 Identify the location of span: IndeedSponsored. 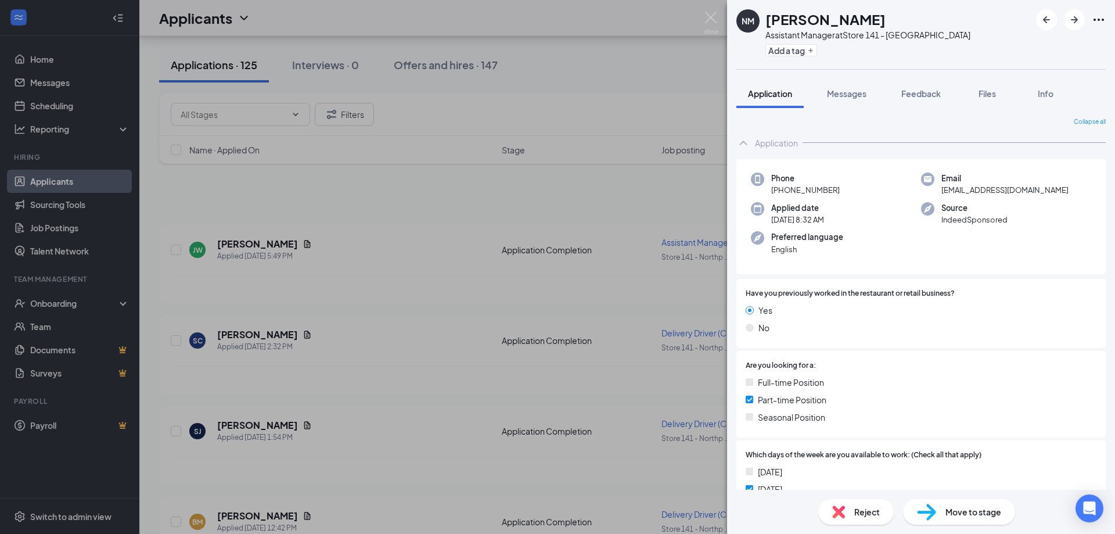
(974, 220).